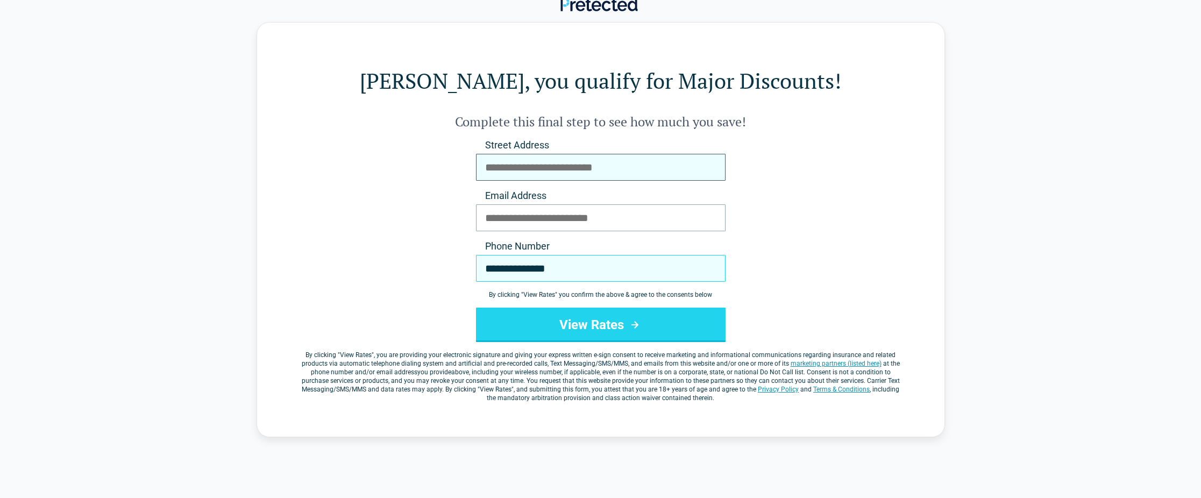  Describe the element at coordinates (355, 355) in the screenshot. I see `span: View Rates` at that location.